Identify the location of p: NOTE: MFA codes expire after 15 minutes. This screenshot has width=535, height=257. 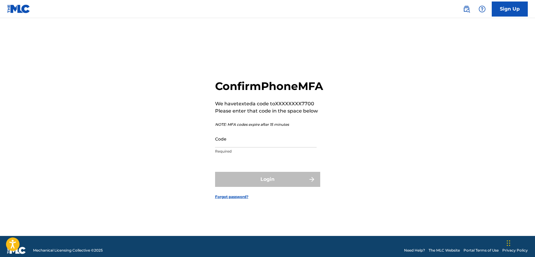
(269, 124).